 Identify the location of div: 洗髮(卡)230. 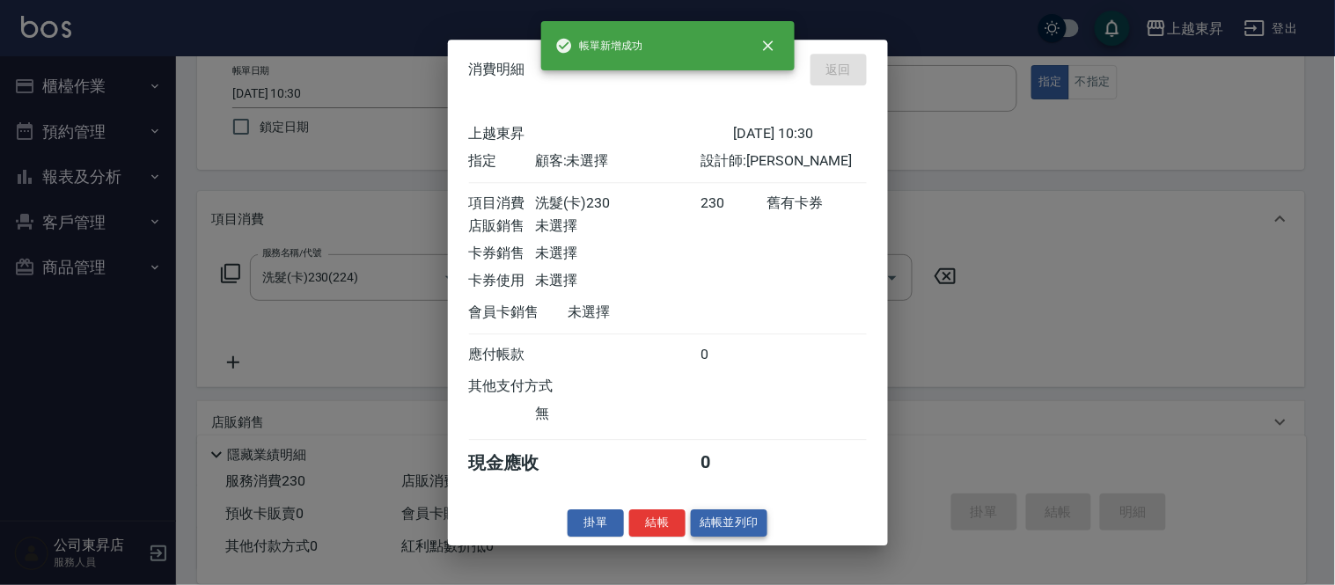
(618, 203).